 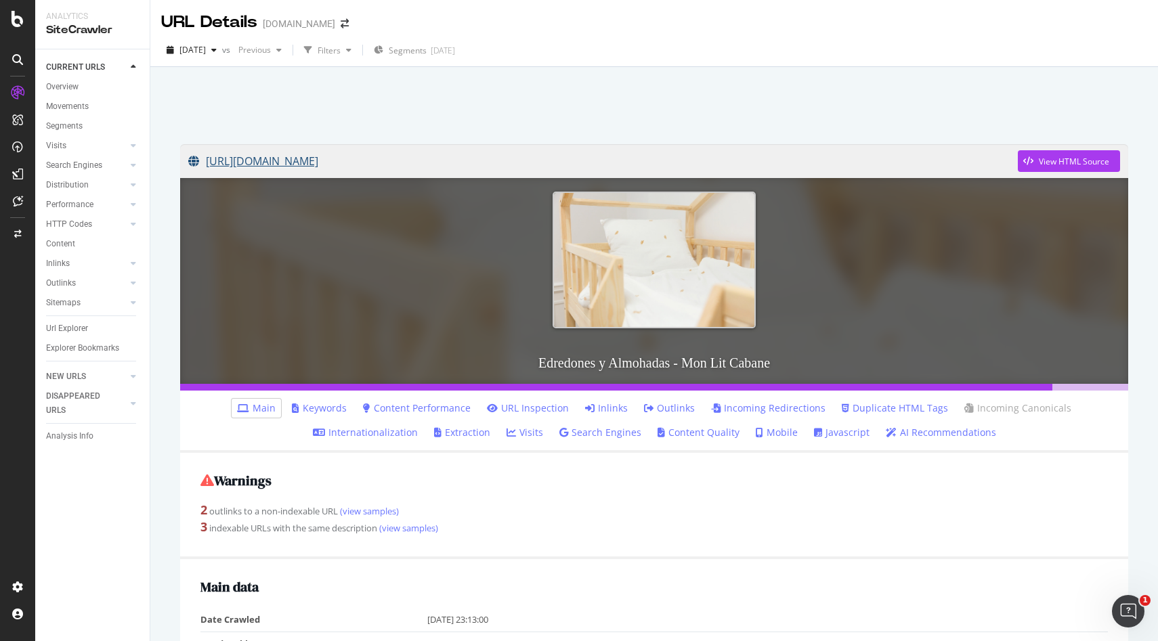 I want to click on div: Filters, so click(x=329, y=50).